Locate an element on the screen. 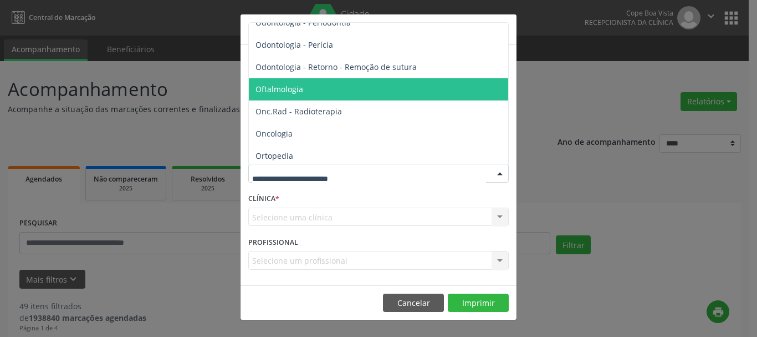 The width and height of the screenshot is (757, 337). label: CLÍNICA is located at coordinates (264, 199).